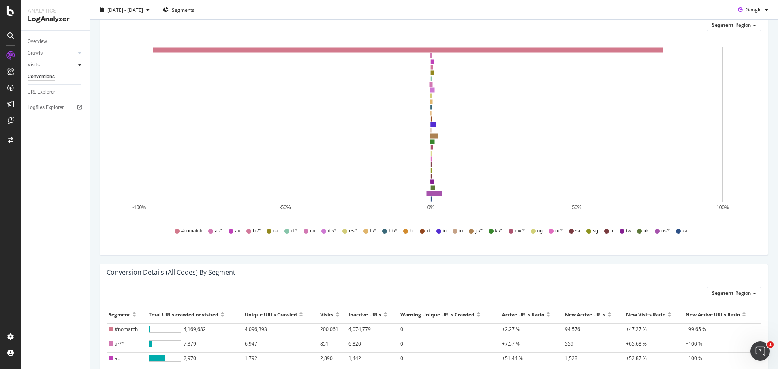 The image size is (778, 369). I want to click on span: 1,792, so click(251, 358).